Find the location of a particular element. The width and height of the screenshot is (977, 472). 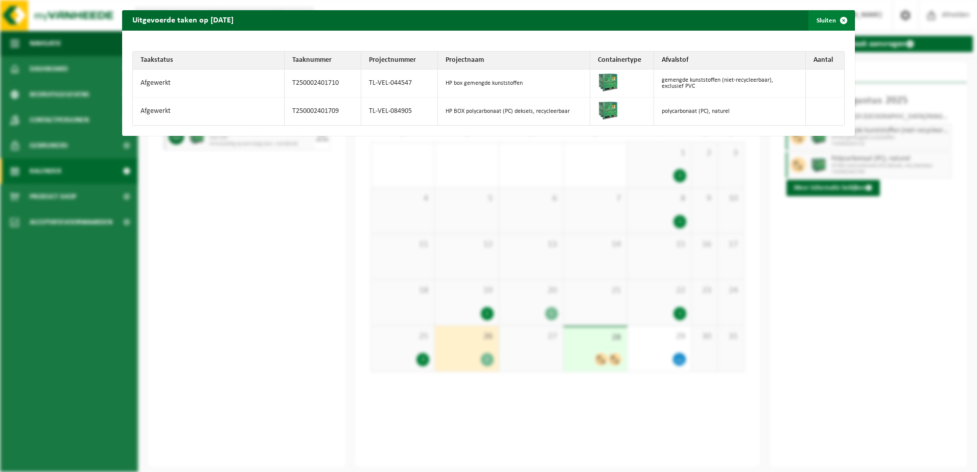

th: Taakstatus is located at coordinates (209, 60).